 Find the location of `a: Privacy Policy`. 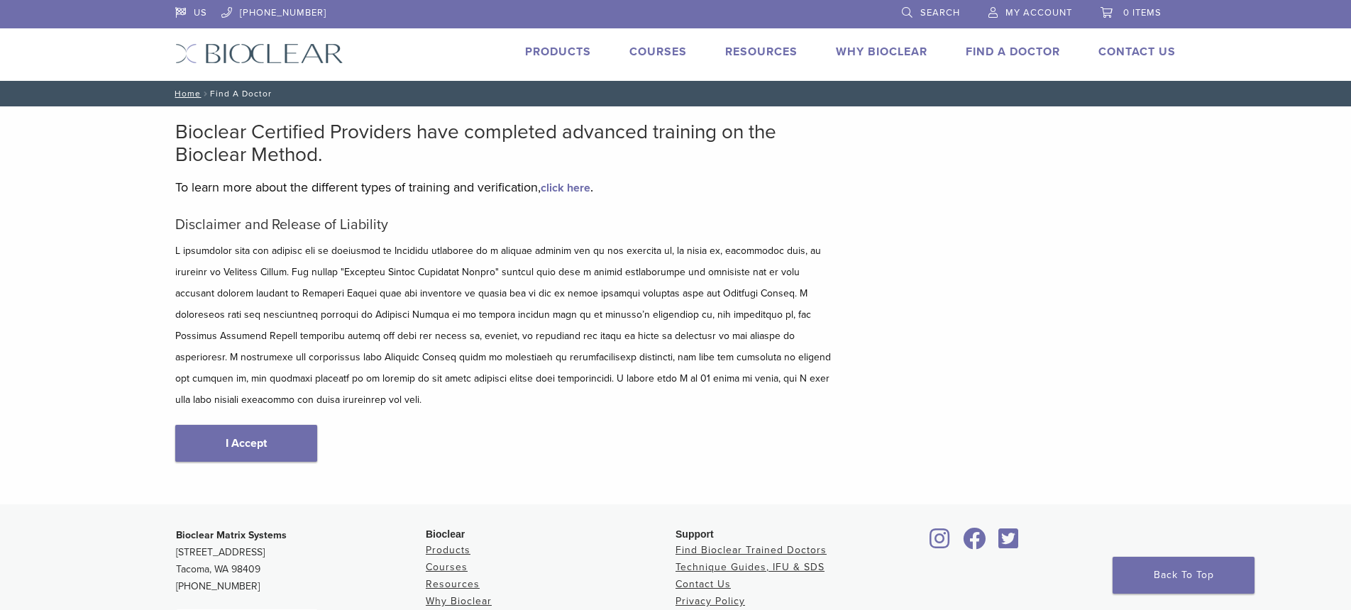

a: Privacy Policy is located at coordinates (710, 601).